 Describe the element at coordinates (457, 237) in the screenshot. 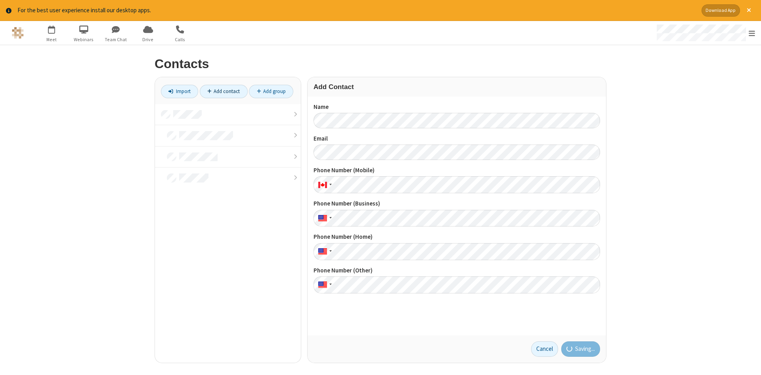

I see `label: Phone Number (Home)` at that location.